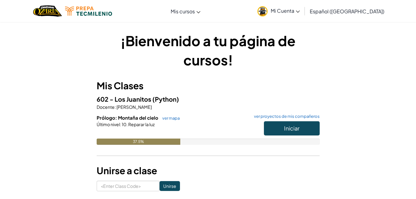 The width and height of the screenshot is (416, 199). What do you see at coordinates (47, 11) in the screenshot?
I see `a: Ozaria by CodeCombat logo` at bounding box center [47, 11].